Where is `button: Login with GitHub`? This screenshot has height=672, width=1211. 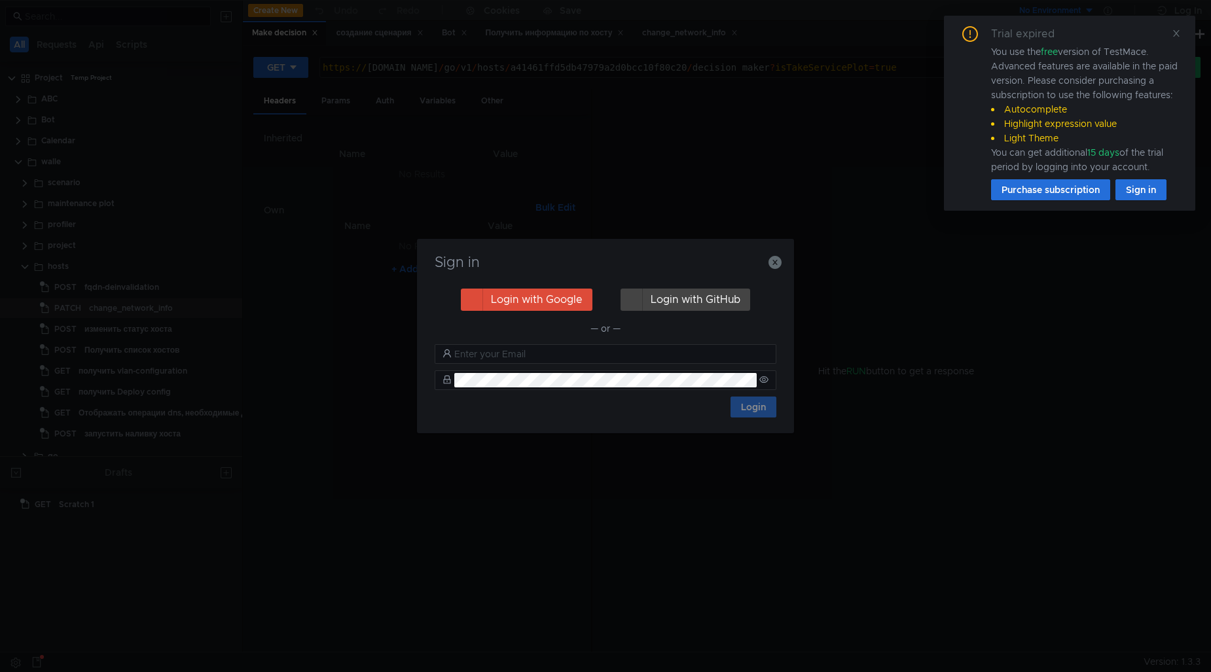
button: Login with GitHub is located at coordinates (685, 300).